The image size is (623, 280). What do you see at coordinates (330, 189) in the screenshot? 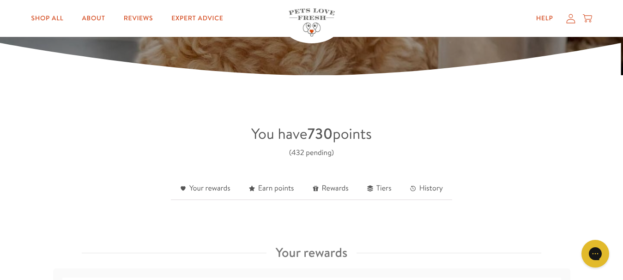
I see `a: Rewards` at bounding box center [330, 189].